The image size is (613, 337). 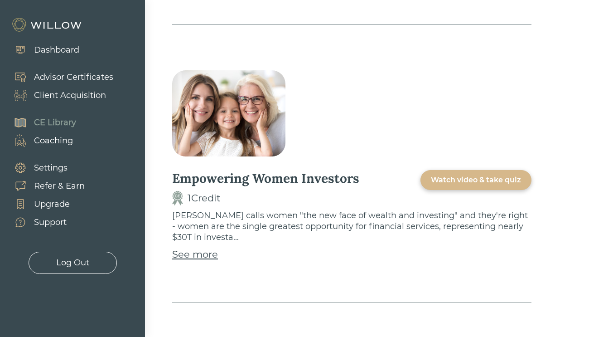 What do you see at coordinates (54, 141) in the screenshot?
I see `div: Coaching` at bounding box center [54, 141].